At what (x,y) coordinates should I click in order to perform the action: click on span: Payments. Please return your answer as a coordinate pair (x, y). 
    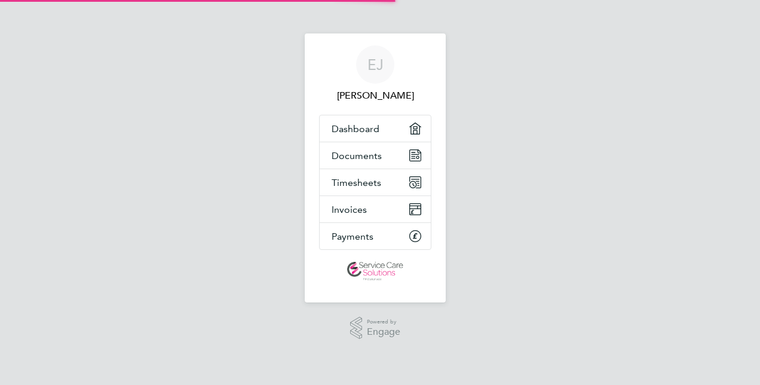
    Looking at the image, I should click on (352, 236).